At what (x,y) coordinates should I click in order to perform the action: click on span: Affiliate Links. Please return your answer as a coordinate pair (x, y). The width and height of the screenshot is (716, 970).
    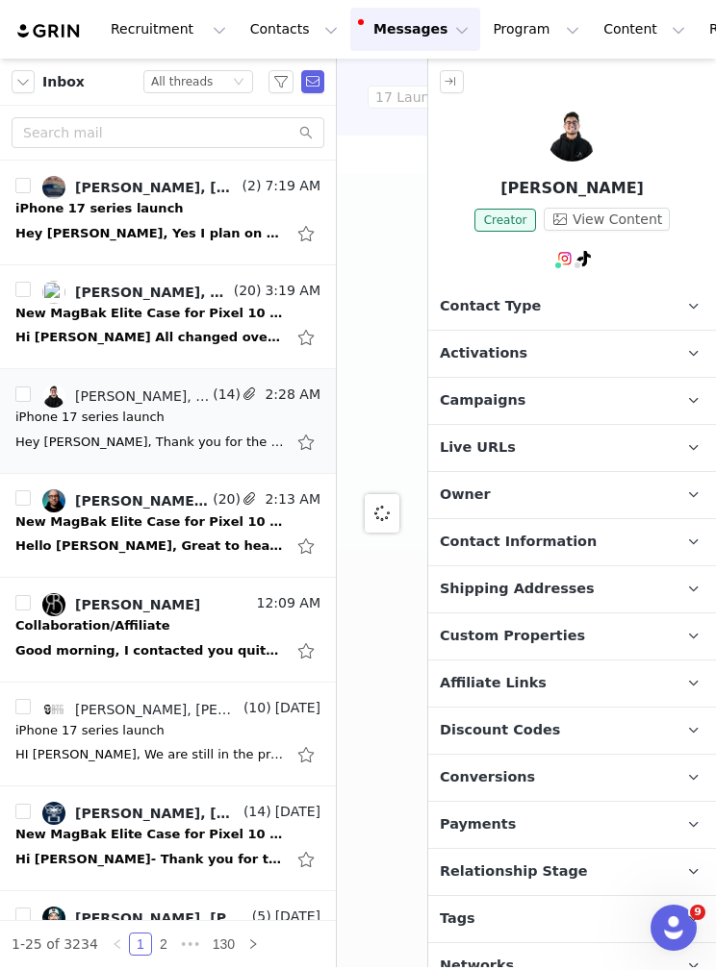
    Looking at the image, I should click on (492, 684).